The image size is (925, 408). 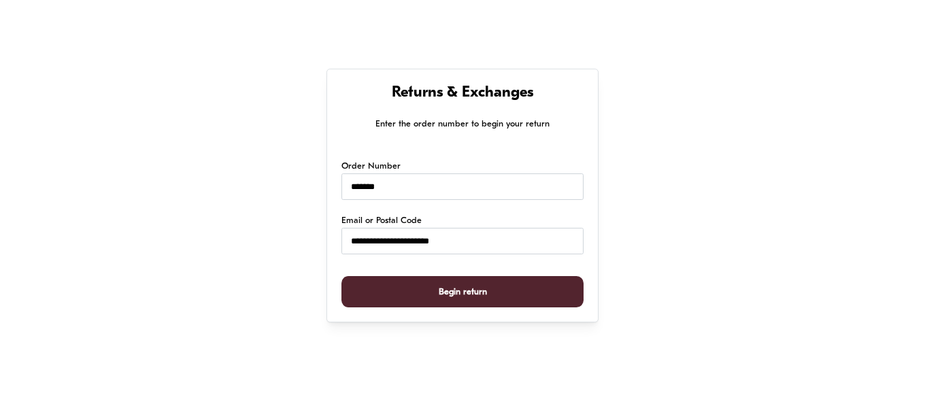 I want to click on label: Email or Postal Code, so click(x=381, y=221).